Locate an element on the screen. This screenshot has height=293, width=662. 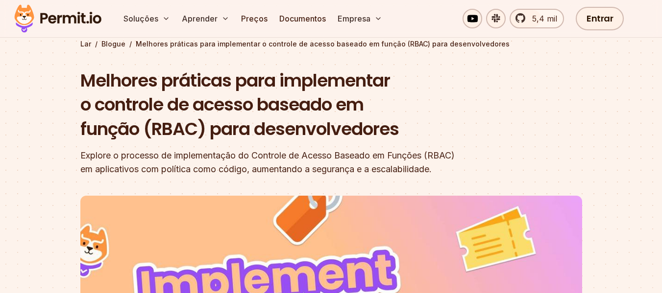
font: Melhores práticas para implementar o controle de acesso baseado em função (RBAC) para desenvolved... is located at coordinates (239, 105).